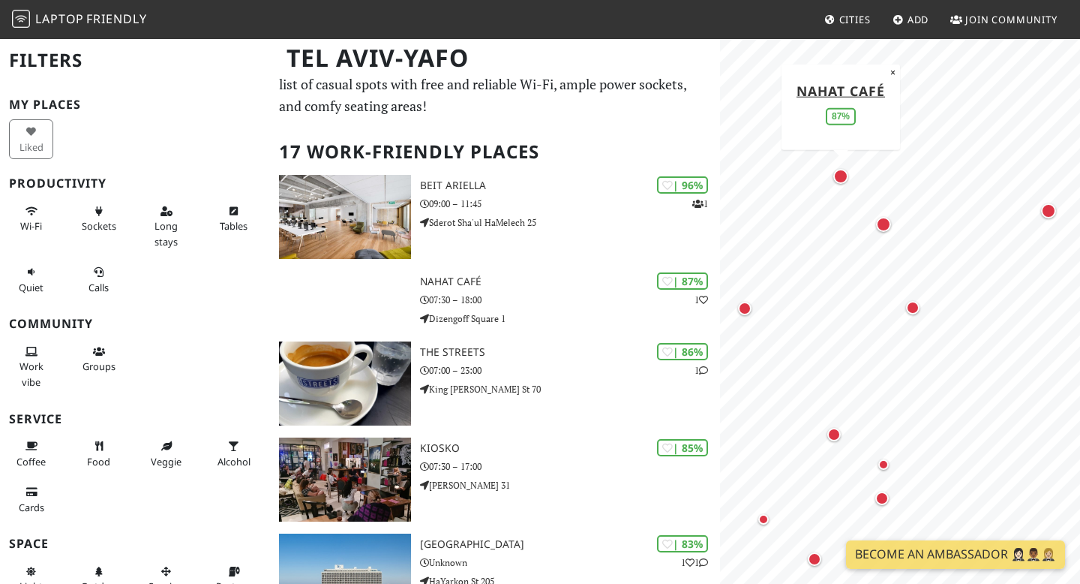 This screenshot has height=584, width=1080. I want to click on h3: Space, so click(135, 543).